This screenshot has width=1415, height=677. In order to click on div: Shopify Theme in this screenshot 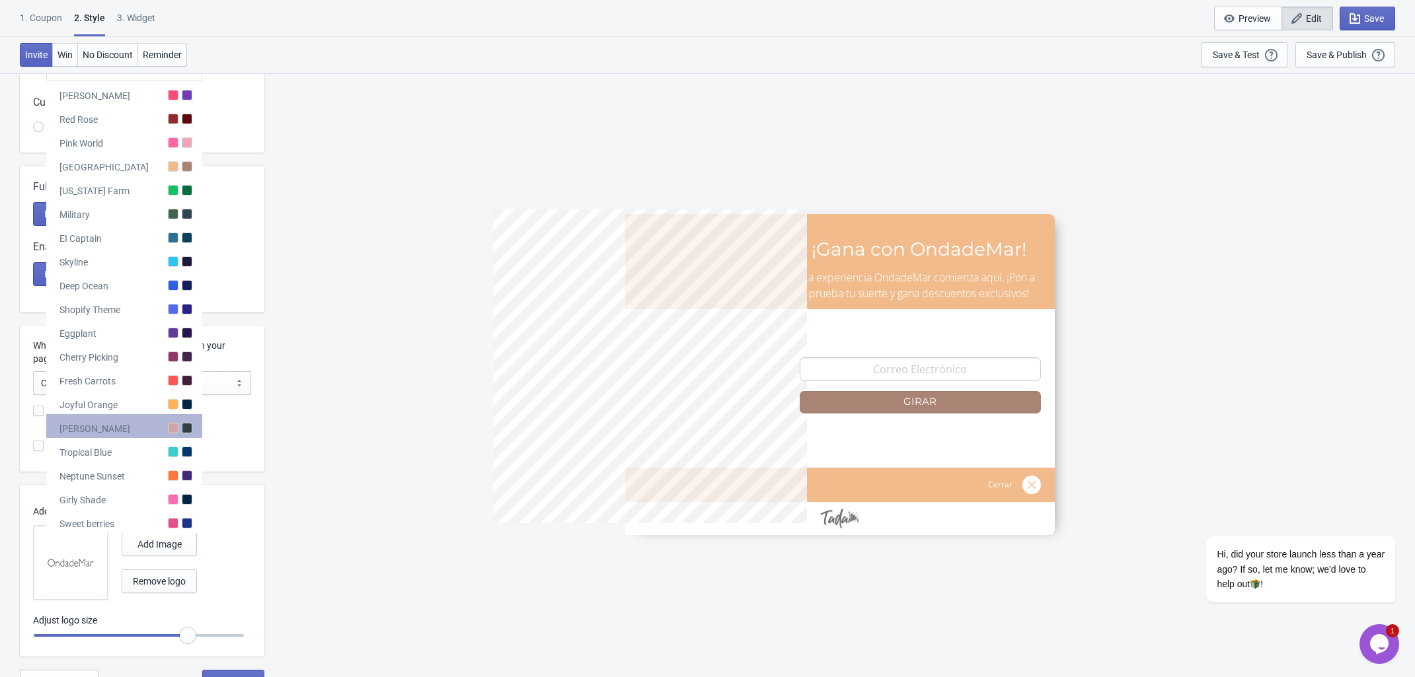, I will do `click(90, 310)`.